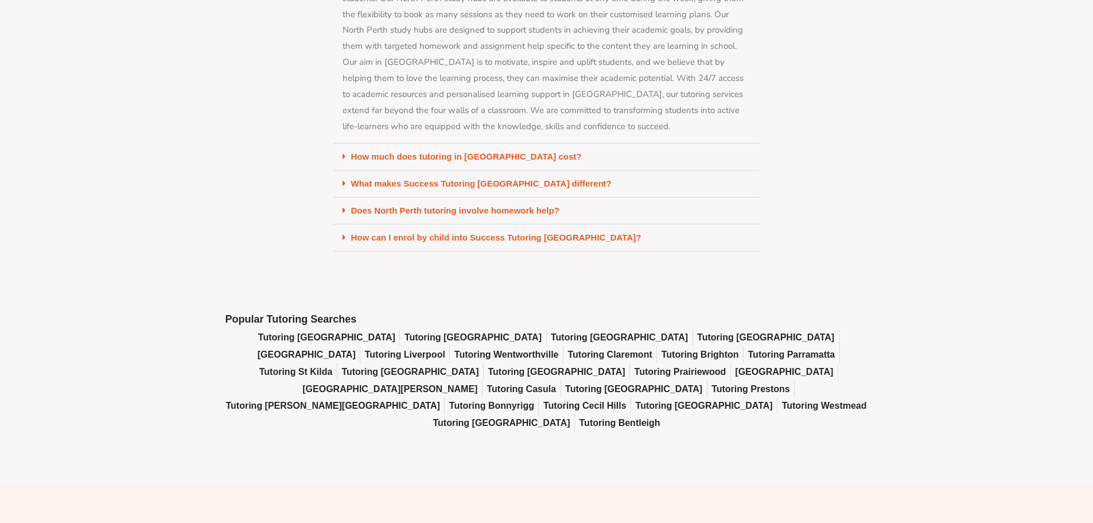  I want to click on span: Tutoring Prestons, so click(750, 389).